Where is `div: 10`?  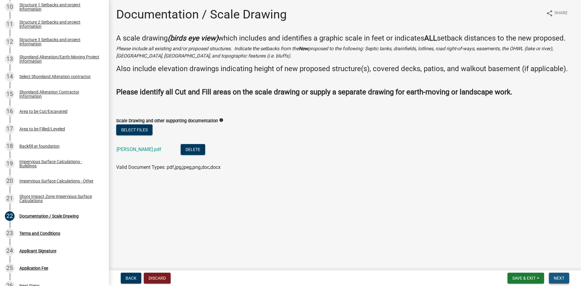
div: 10 is located at coordinates (10, 7).